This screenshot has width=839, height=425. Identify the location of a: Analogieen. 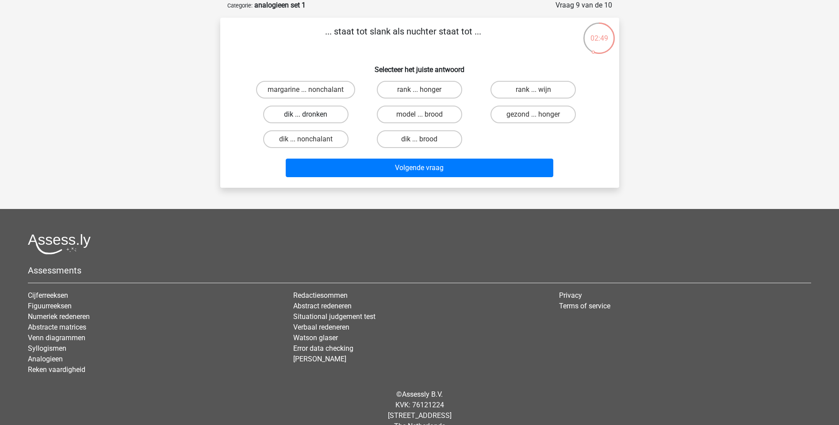
(45, 359).